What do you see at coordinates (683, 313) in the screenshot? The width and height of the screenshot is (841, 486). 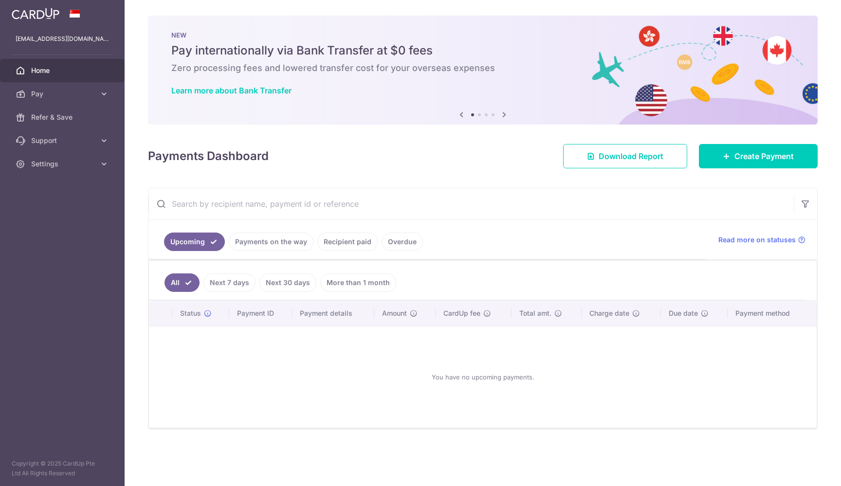 I see `span: Due date` at bounding box center [683, 313].